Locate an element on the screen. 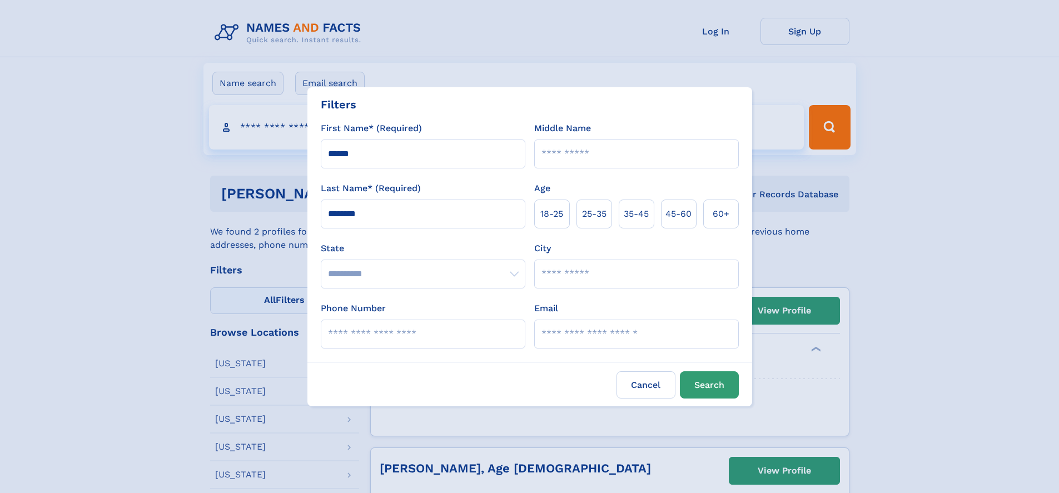  label: City is located at coordinates (543, 249).